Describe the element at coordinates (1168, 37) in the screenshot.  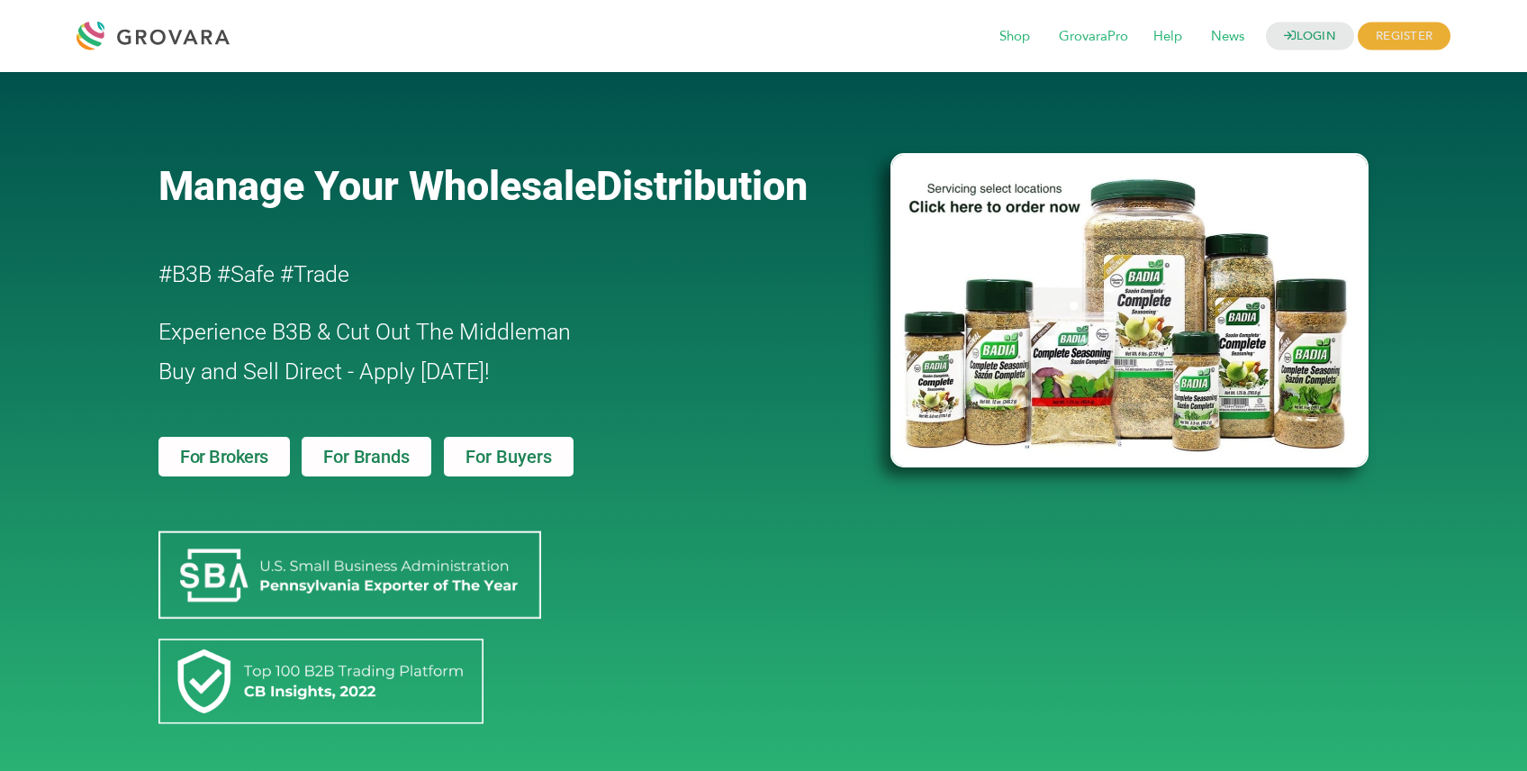
I see `span: Help` at that location.